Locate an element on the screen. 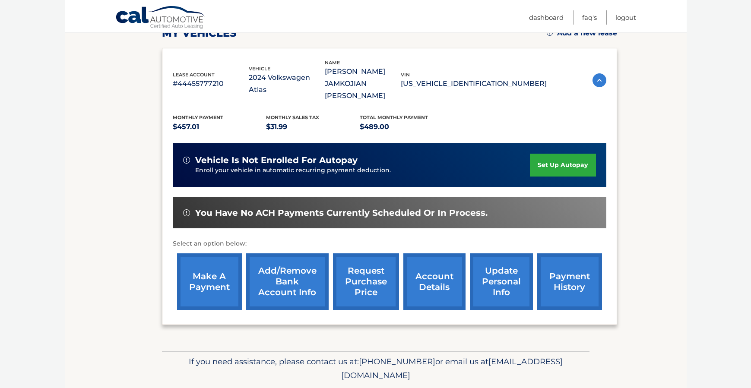 Image resolution: width=751 pixels, height=388 pixels. a: update personal info is located at coordinates (501, 282).